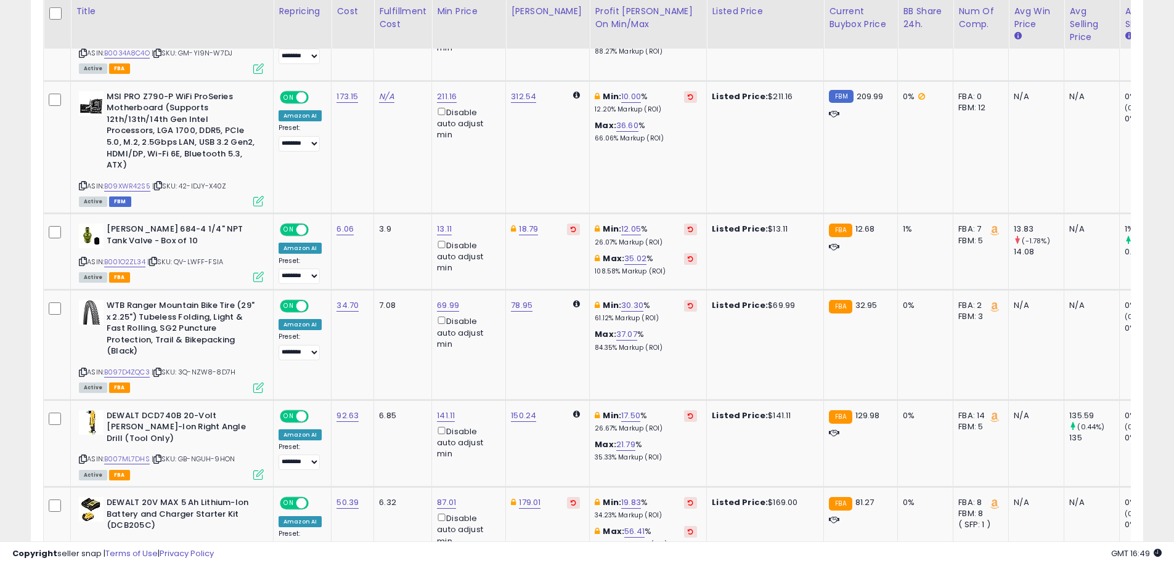 This screenshot has width=1174, height=566. I want to click on span: | SKU: GB-NGUH-9HON, so click(193, 459).